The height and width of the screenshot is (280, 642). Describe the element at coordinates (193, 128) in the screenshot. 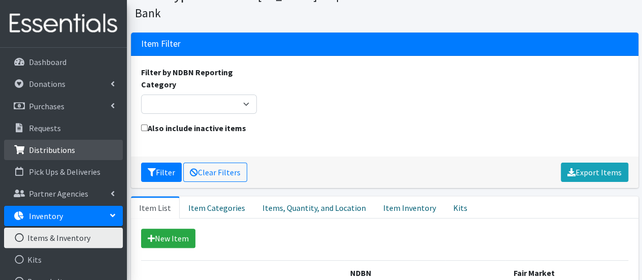

I see `label: Also include inactive items` at that location.